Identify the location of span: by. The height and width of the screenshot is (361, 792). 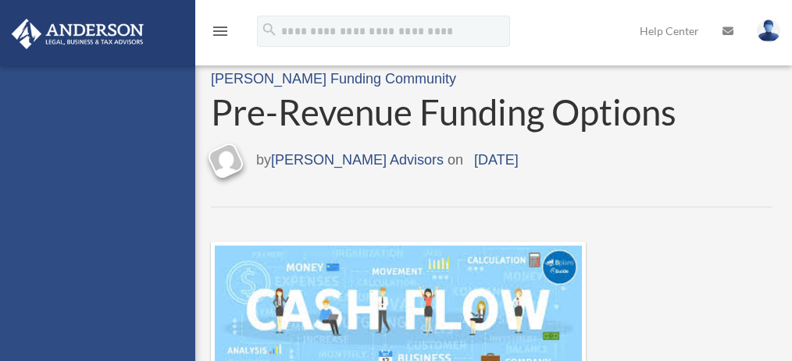
(350, 161).